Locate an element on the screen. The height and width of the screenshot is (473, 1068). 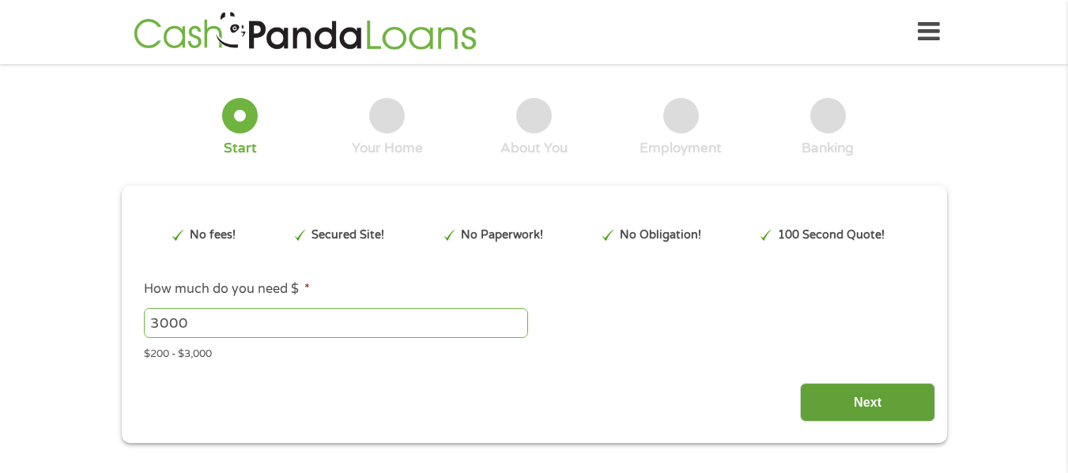
div: About You is located at coordinates (533, 149).